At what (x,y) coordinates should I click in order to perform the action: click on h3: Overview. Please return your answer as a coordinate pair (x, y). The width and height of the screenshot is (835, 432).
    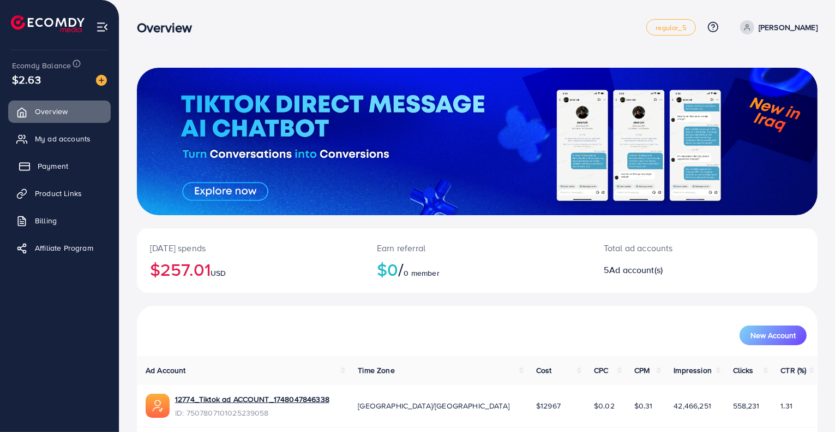
    Looking at the image, I should click on (169, 27).